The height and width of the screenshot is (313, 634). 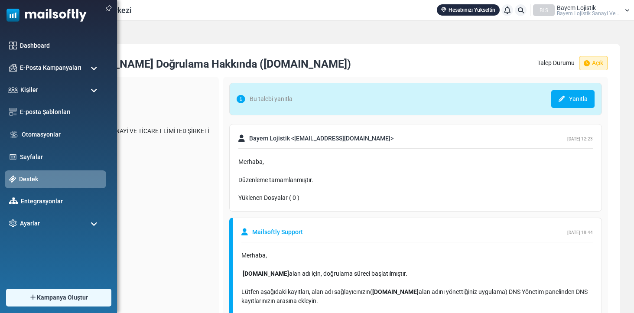 What do you see at coordinates (60, 179) in the screenshot?
I see `a: Destek` at bounding box center [60, 179].